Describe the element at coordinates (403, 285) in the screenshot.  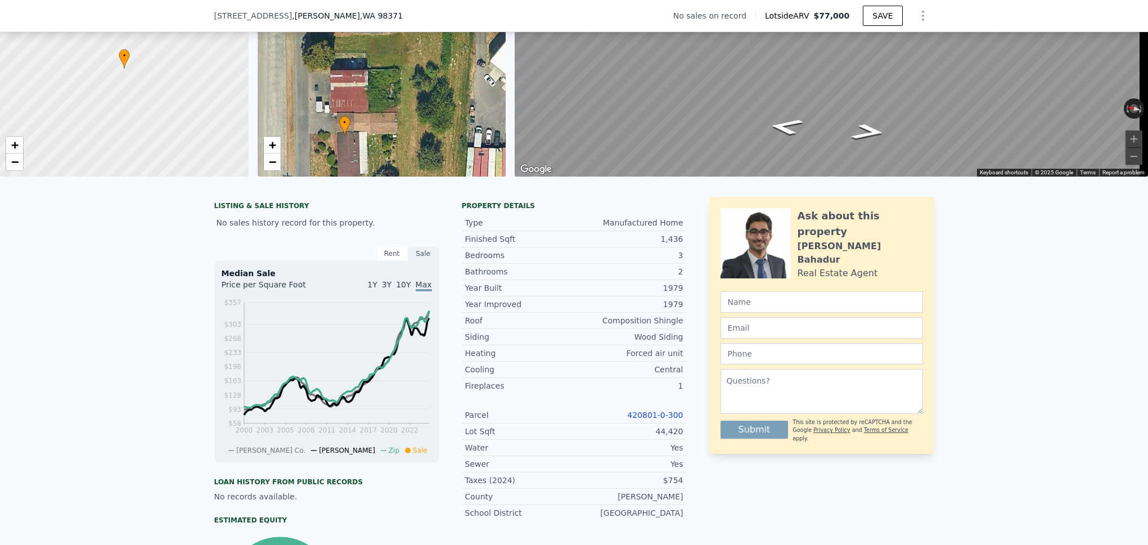
I see `span: 10Y` at that location.